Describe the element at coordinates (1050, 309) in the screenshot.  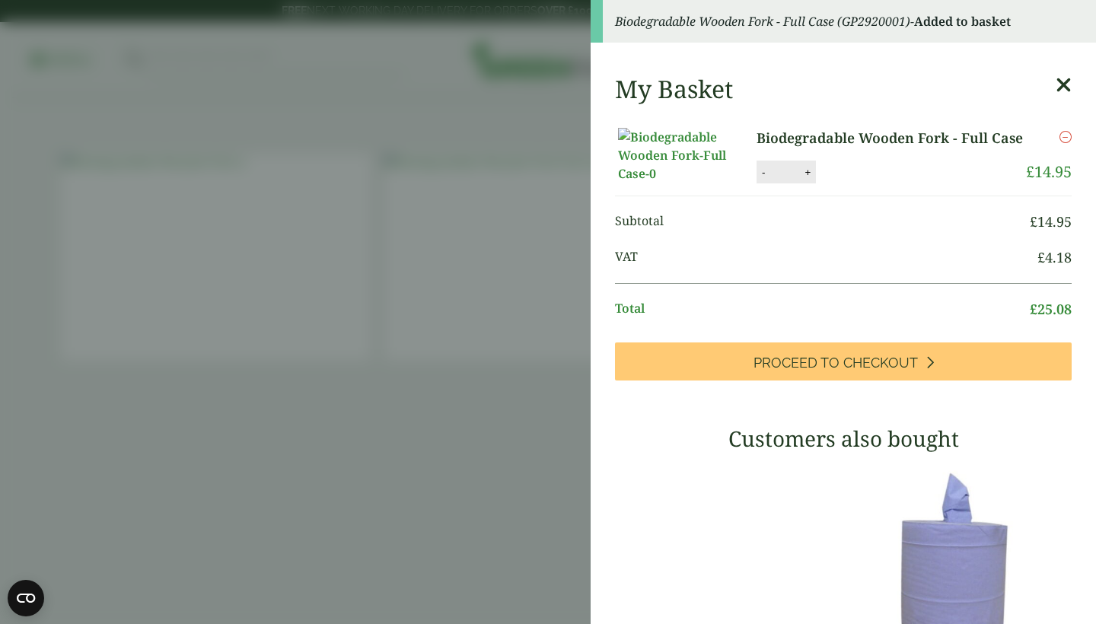
I see `bdi: 25.08` at that location.